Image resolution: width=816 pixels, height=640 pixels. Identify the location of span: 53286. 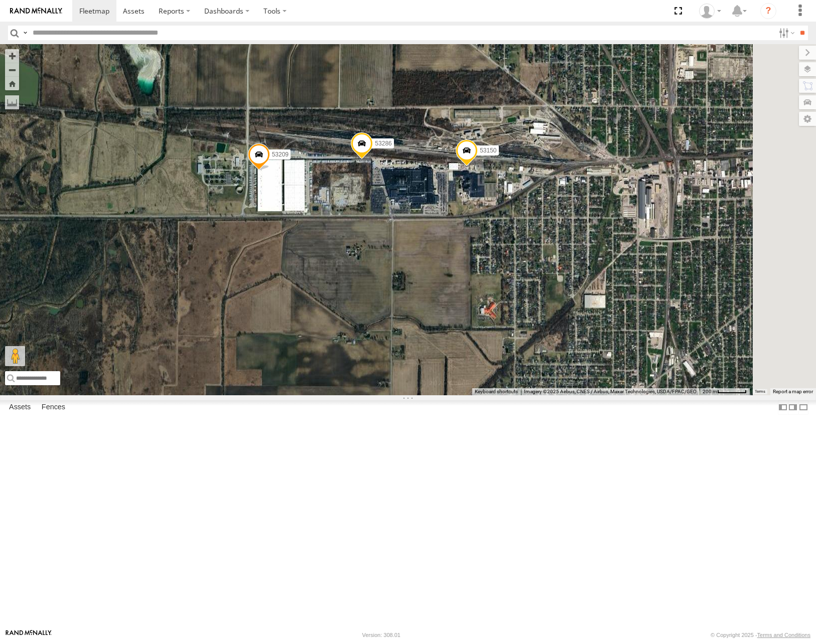
(383, 144).